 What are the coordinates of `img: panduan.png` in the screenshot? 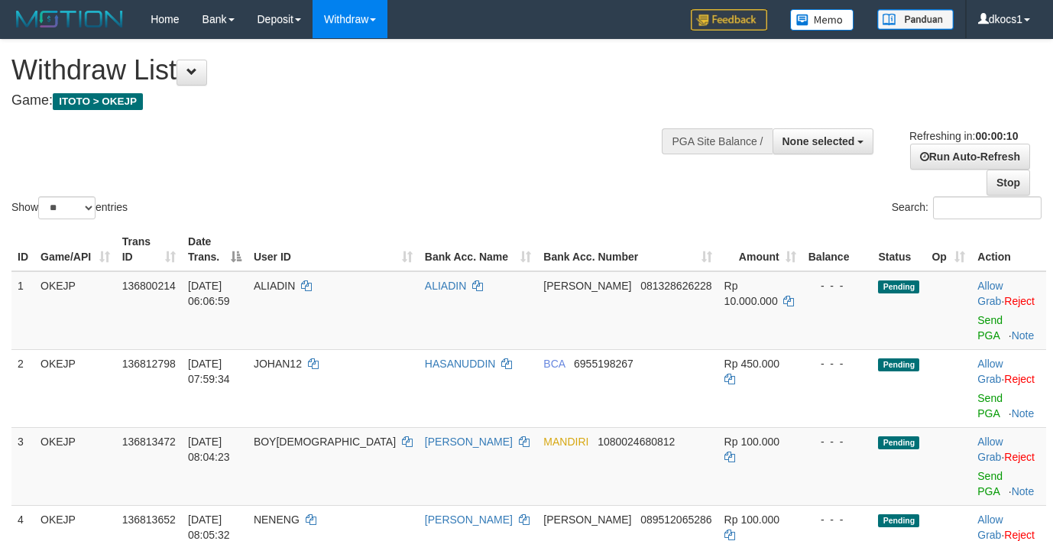 It's located at (916, 19).